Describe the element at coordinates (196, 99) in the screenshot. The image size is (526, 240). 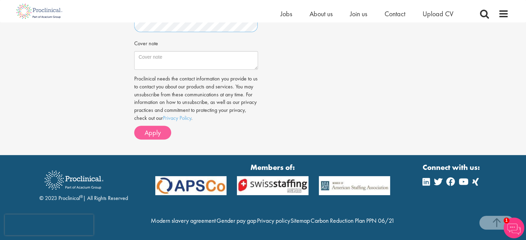
I see `p: Proclinical needs the contact information you provide to us to contact you about our products and...` at that location.